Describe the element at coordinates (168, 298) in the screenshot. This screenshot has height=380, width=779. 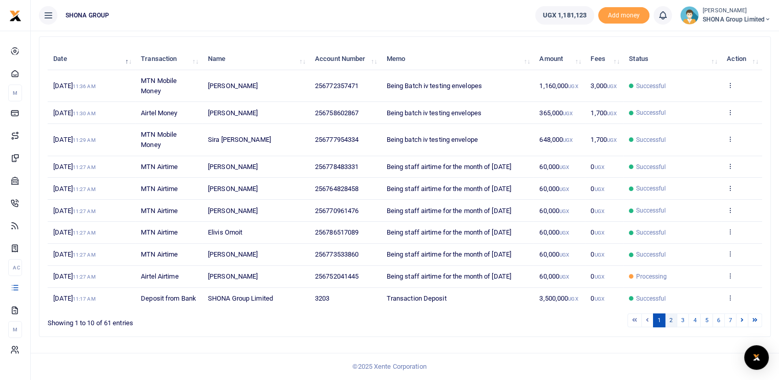
I see `span: Deposit from Bank` at that location.